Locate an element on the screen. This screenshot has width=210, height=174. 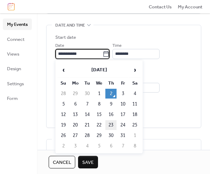
span: Views is located at coordinates (13, 54).